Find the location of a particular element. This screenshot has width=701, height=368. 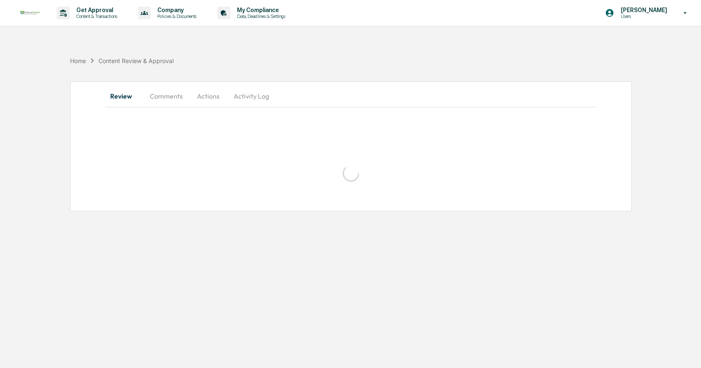

p: Policies & Documents is located at coordinates (176, 16).